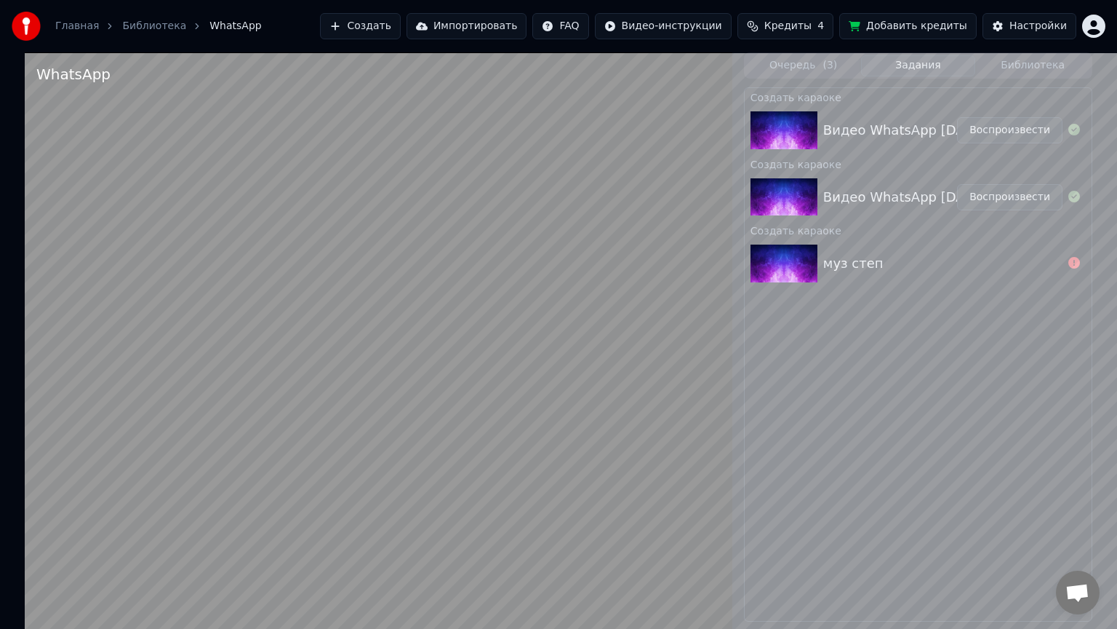 The width and height of the screenshot is (1117, 629). Describe the element at coordinates (235, 26) in the screenshot. I see `span: WhatsApp` at that location.